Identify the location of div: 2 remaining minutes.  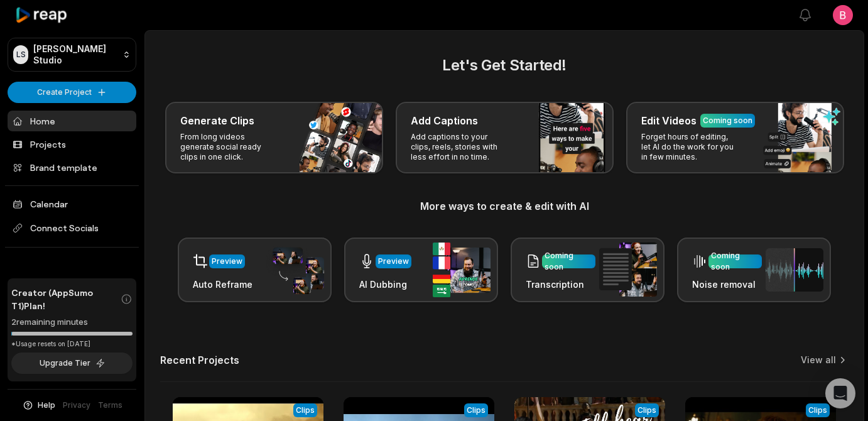
(72, 322).